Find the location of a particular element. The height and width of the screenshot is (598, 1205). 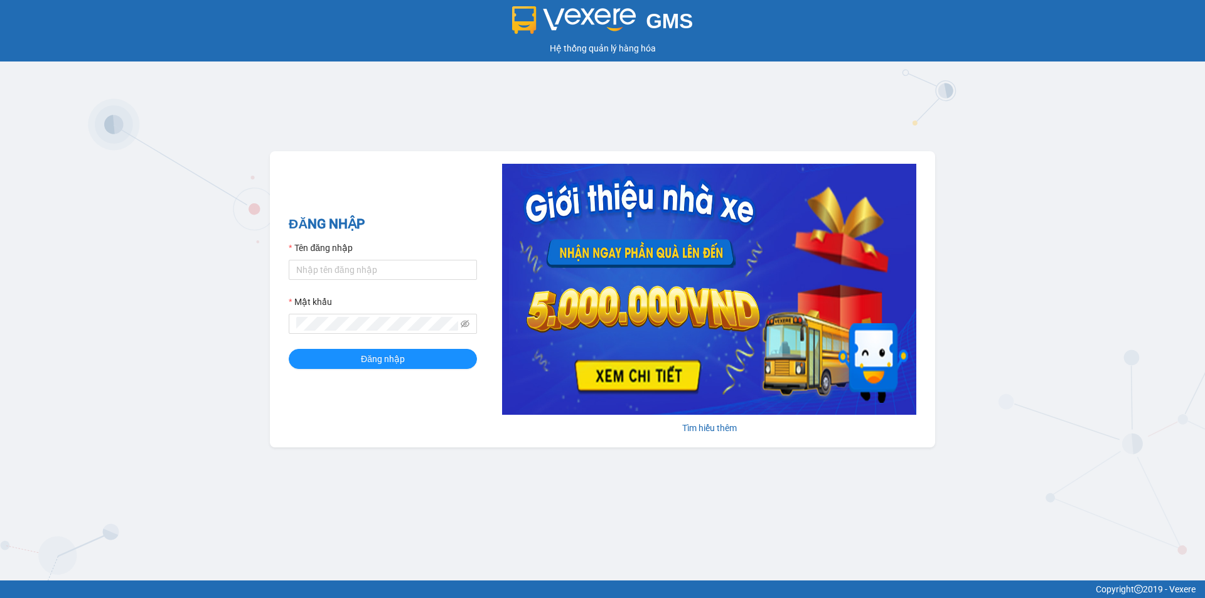

h2: ĐĂNG NHẬP is located at coordinates (383, 224).